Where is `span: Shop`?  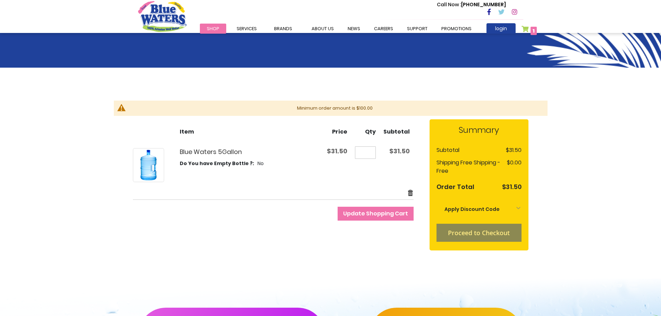 span: Shop is located at coordinates (213, 28).